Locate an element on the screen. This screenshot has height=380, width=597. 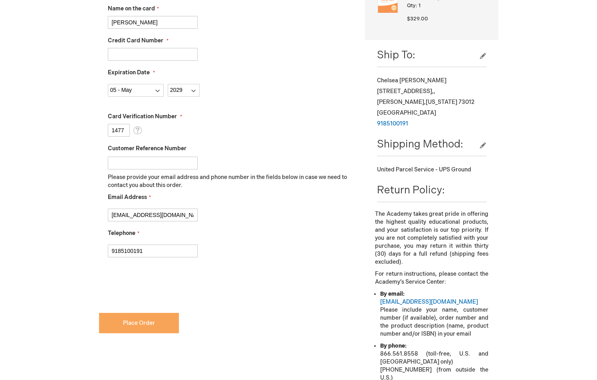
input: Credit Card Number is located at coordinates (153, 54).